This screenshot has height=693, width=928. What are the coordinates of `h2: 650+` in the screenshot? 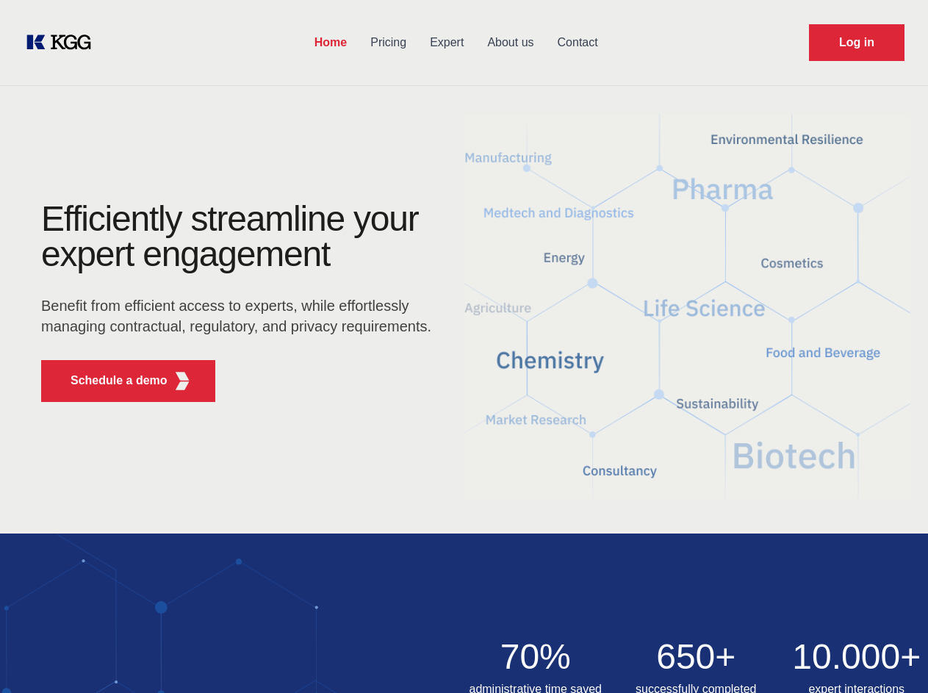 It's located at (696, 657).